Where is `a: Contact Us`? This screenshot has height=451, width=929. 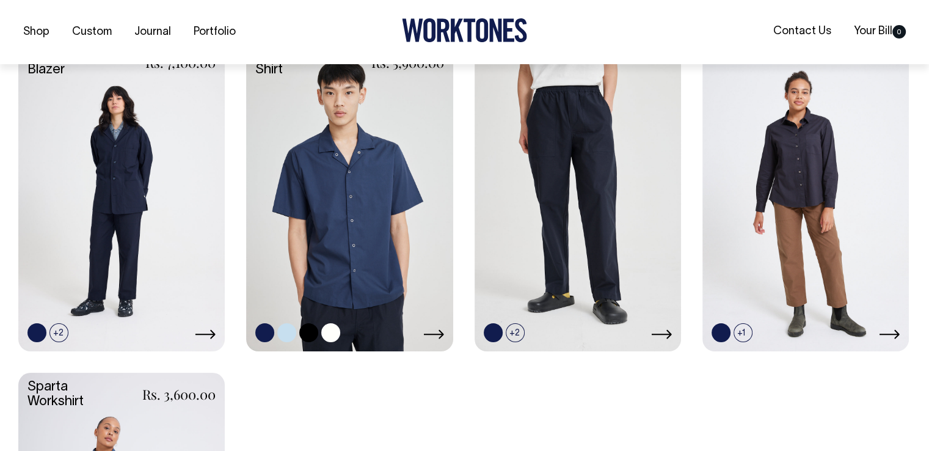
a: Contact Us is located at coordinates (802, 31).